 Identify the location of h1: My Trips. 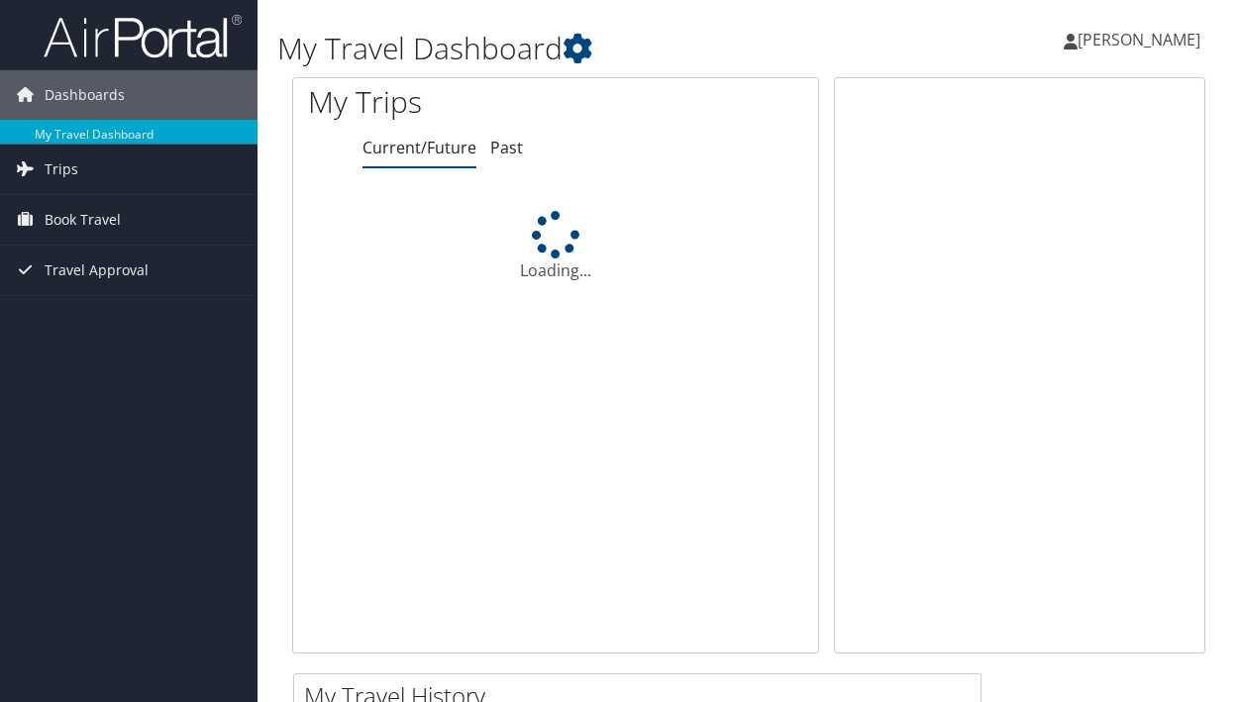
(446, 102).